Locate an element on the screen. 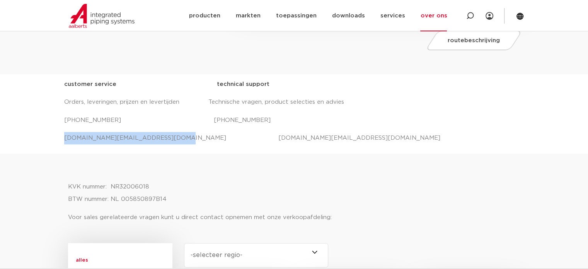  strong: customer service technical support is located at coordinates (167, 84).